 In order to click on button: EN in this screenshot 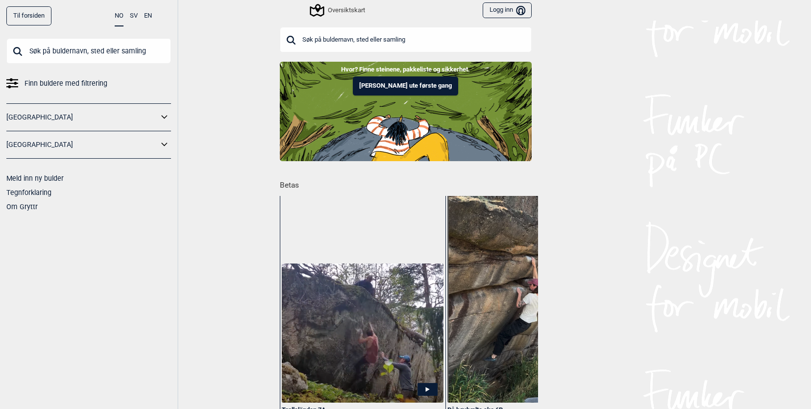, I will do `click(148, 16)`.